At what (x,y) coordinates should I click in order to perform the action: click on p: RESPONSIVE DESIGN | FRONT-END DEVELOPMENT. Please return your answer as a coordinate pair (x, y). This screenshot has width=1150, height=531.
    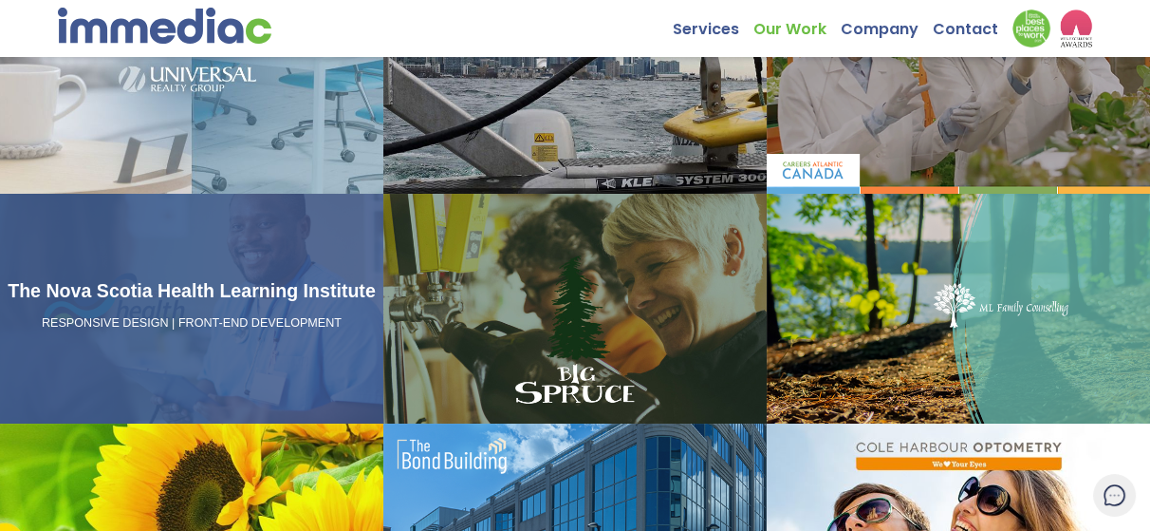
    Looking at the image, I should click on (192, 324).